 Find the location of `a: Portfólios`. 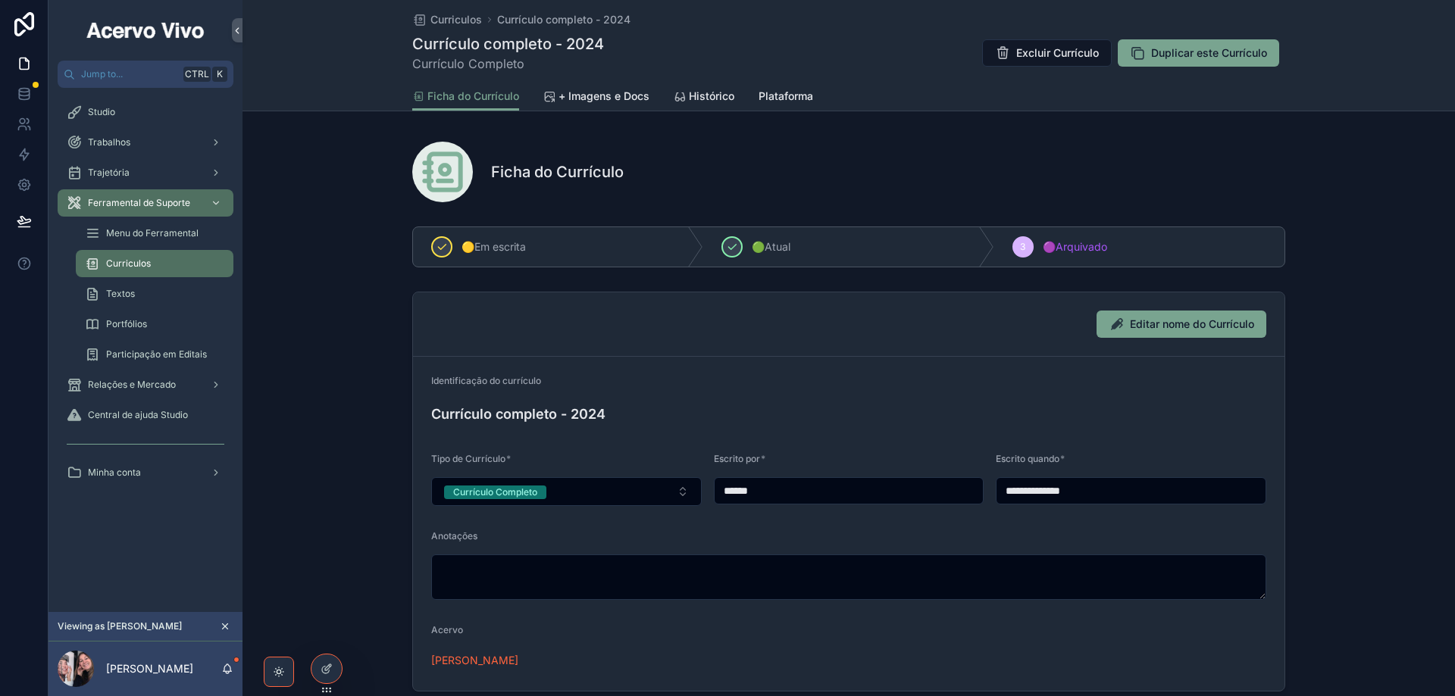

a: Portfólios is located at coordinates (155, 324).